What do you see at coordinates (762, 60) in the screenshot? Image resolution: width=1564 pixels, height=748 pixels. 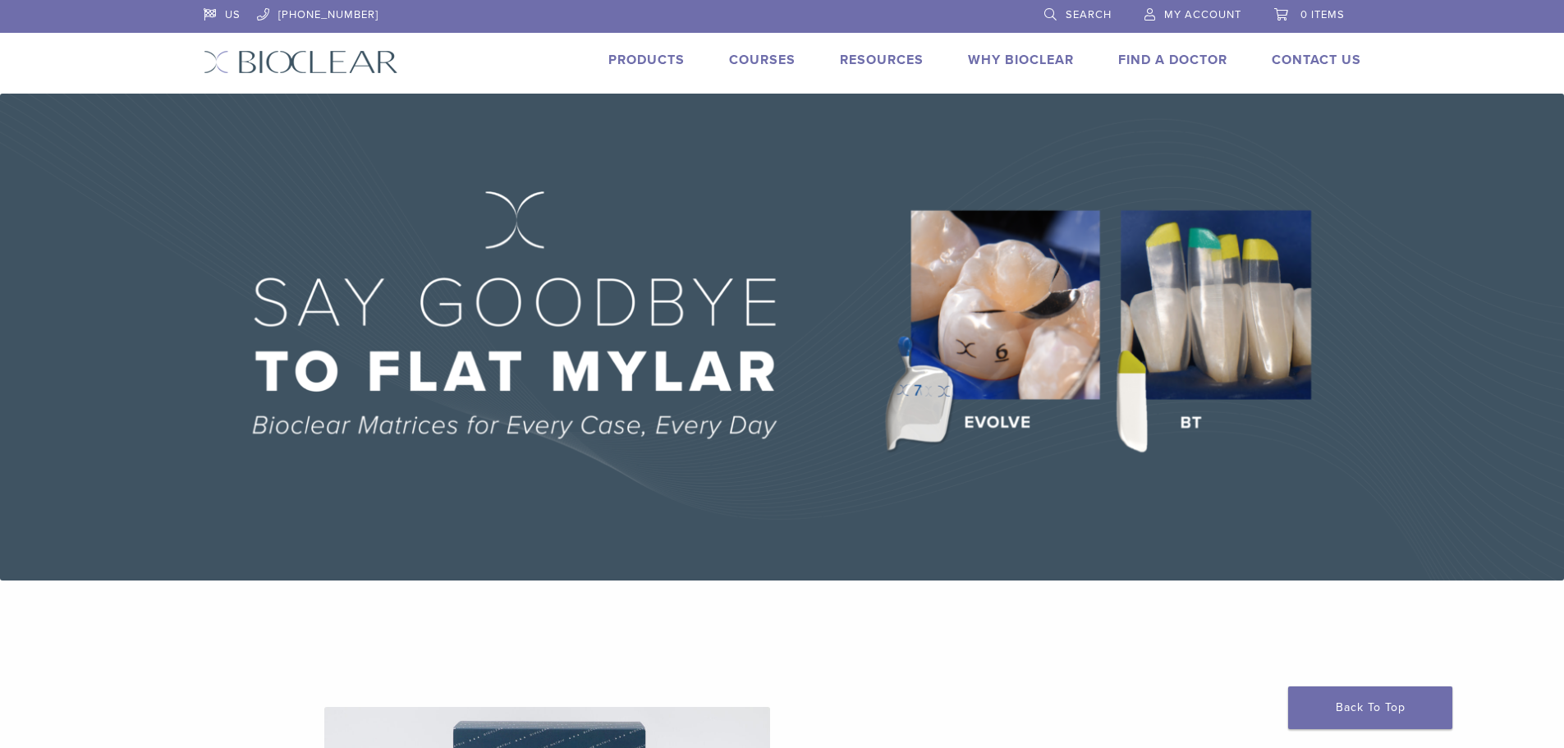 I see `a: Courses` at bounding box center [762, 60].